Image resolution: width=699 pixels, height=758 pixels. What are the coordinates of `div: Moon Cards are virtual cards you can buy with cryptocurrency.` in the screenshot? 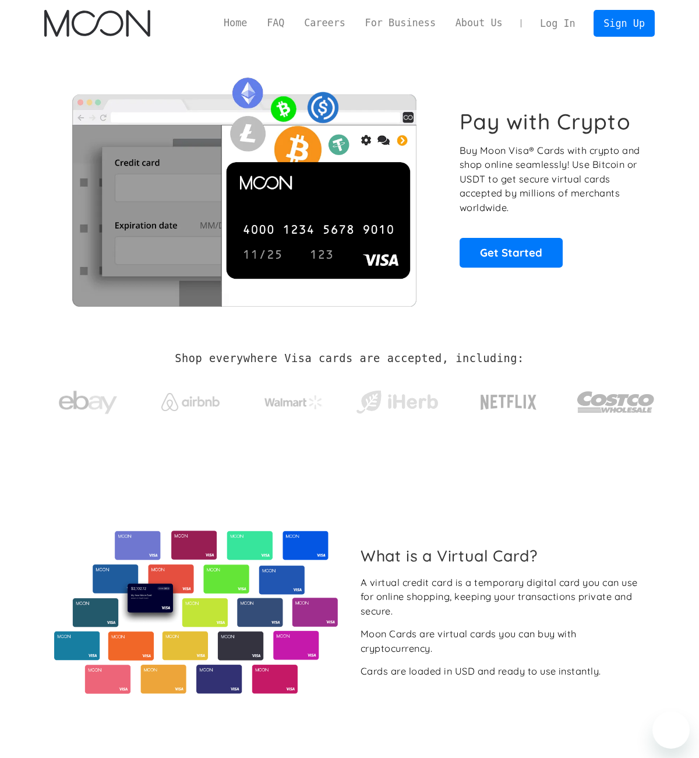 It's located at (503, 640).